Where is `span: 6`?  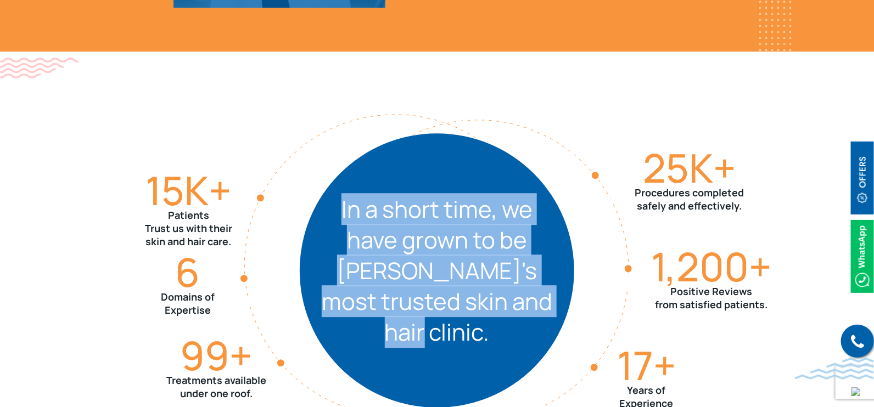
span: 6 is located at coordinates (188, 272).